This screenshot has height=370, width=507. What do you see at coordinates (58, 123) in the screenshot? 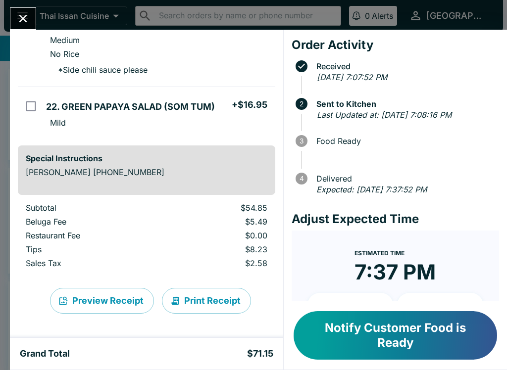
I see `p: Mild` at bounding box center [58, 123].